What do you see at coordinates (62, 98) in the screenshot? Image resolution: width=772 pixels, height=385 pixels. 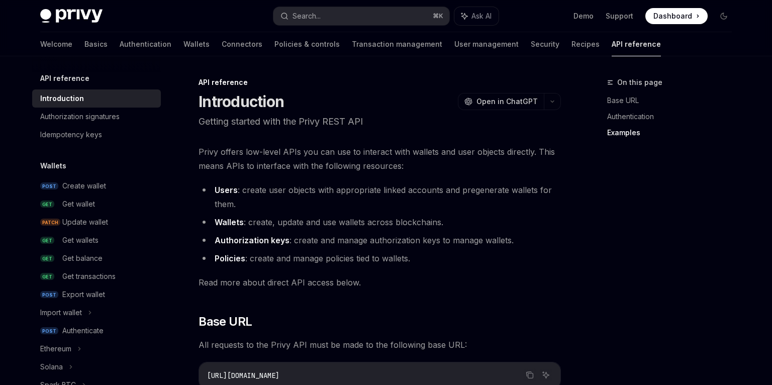 I see `div: Introduction` at bounding box center [62, 98].